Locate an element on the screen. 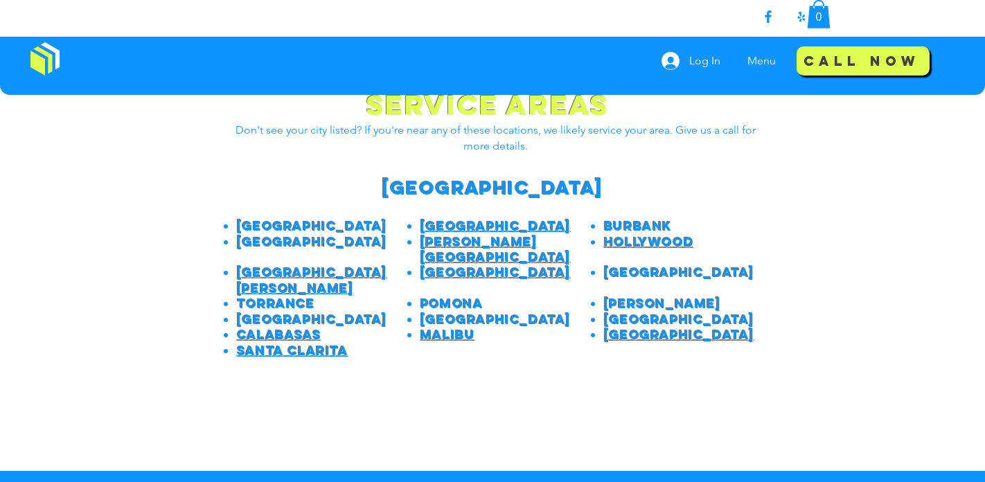 The height and width of the screenshot is (482, 985). span: Torrance is located at coordinates (276, 303).